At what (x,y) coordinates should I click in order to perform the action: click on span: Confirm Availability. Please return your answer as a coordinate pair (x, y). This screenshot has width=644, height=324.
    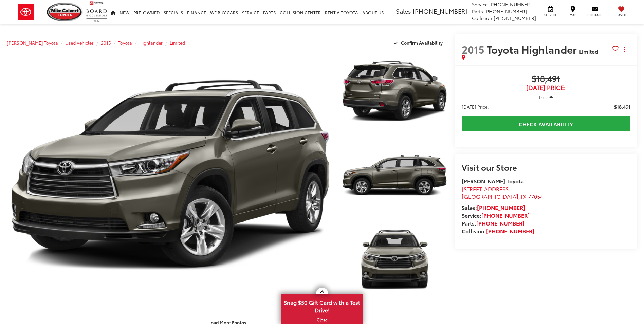
    Looking at the image, I should click on (421, 43).